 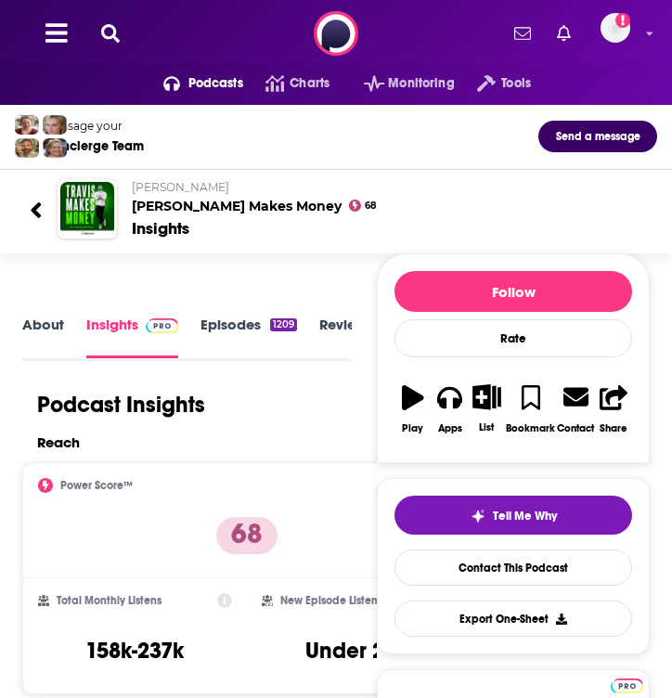 I want to click on span: Podcasts, so click(x=215, y=84).